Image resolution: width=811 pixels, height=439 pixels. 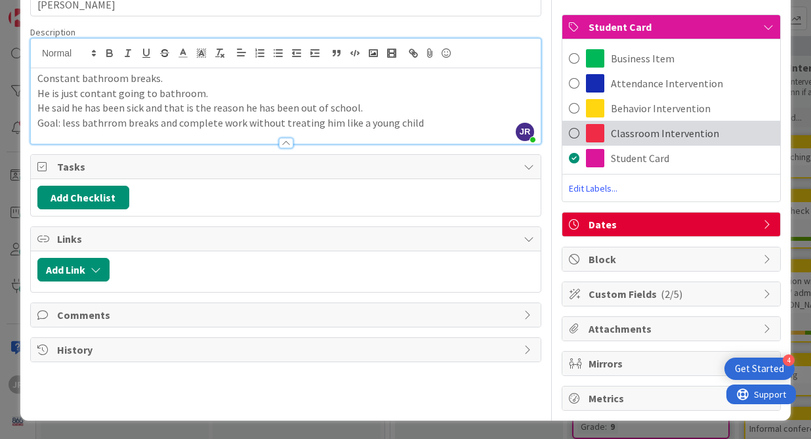 I want to click on span: Block, so click(x=673, y=259).